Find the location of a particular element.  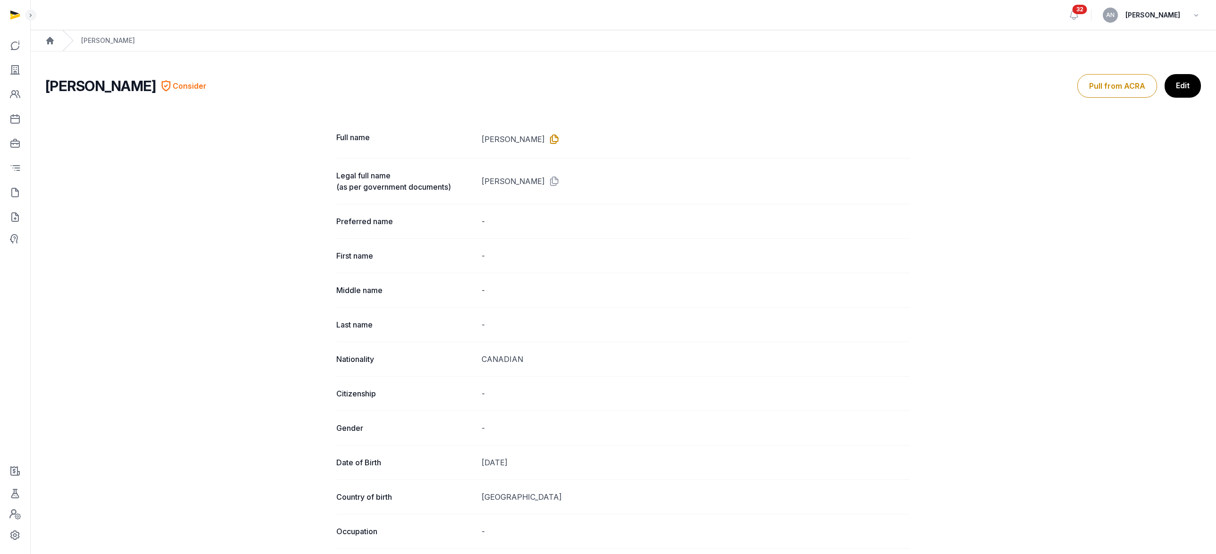

dt: Legal full name (as per government documents) is located at coordinates (405, 181).